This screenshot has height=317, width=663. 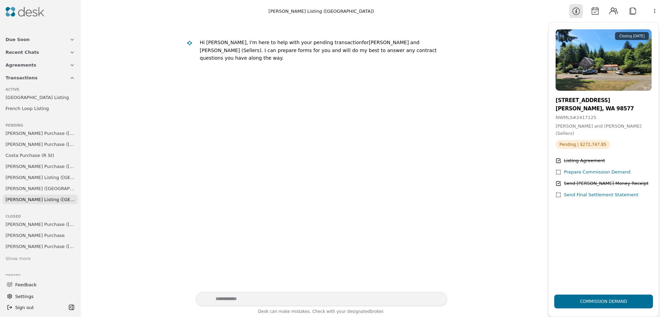 What do you see at coordinates (18, 259) in the screenshot?
I see `div: Show more` at bounding box center [18, 259].